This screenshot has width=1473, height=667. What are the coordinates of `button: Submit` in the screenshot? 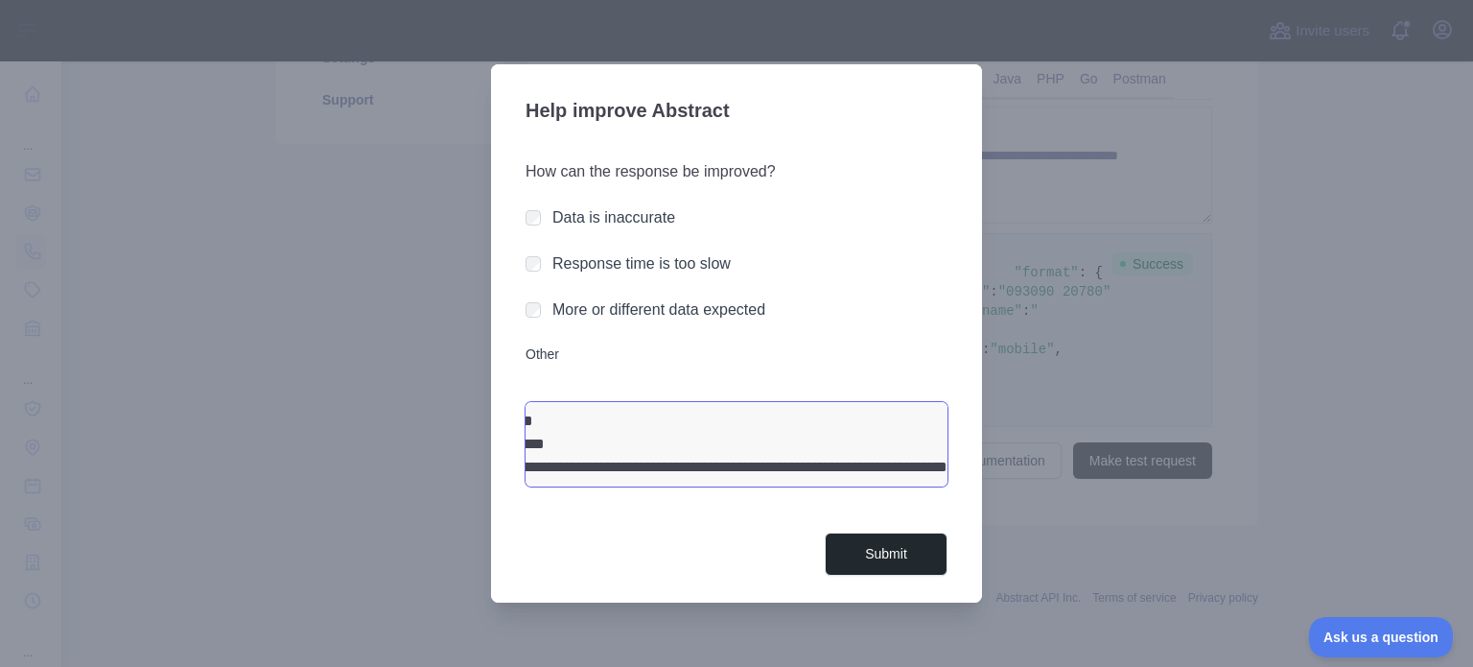 It's located at (886, 553).